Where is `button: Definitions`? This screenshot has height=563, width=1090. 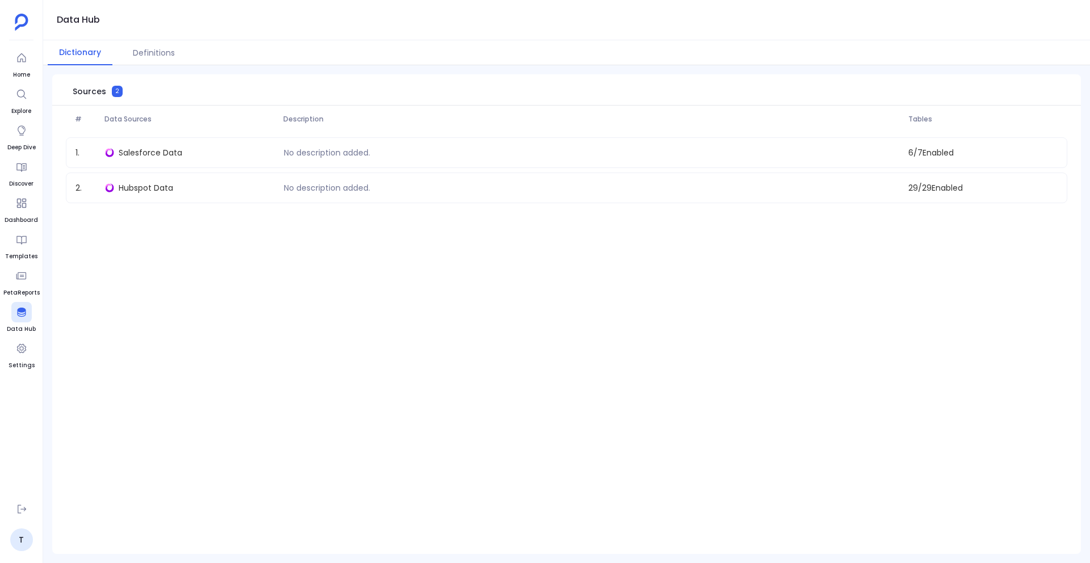
button: Definitions is located at coordinates (154, 53).